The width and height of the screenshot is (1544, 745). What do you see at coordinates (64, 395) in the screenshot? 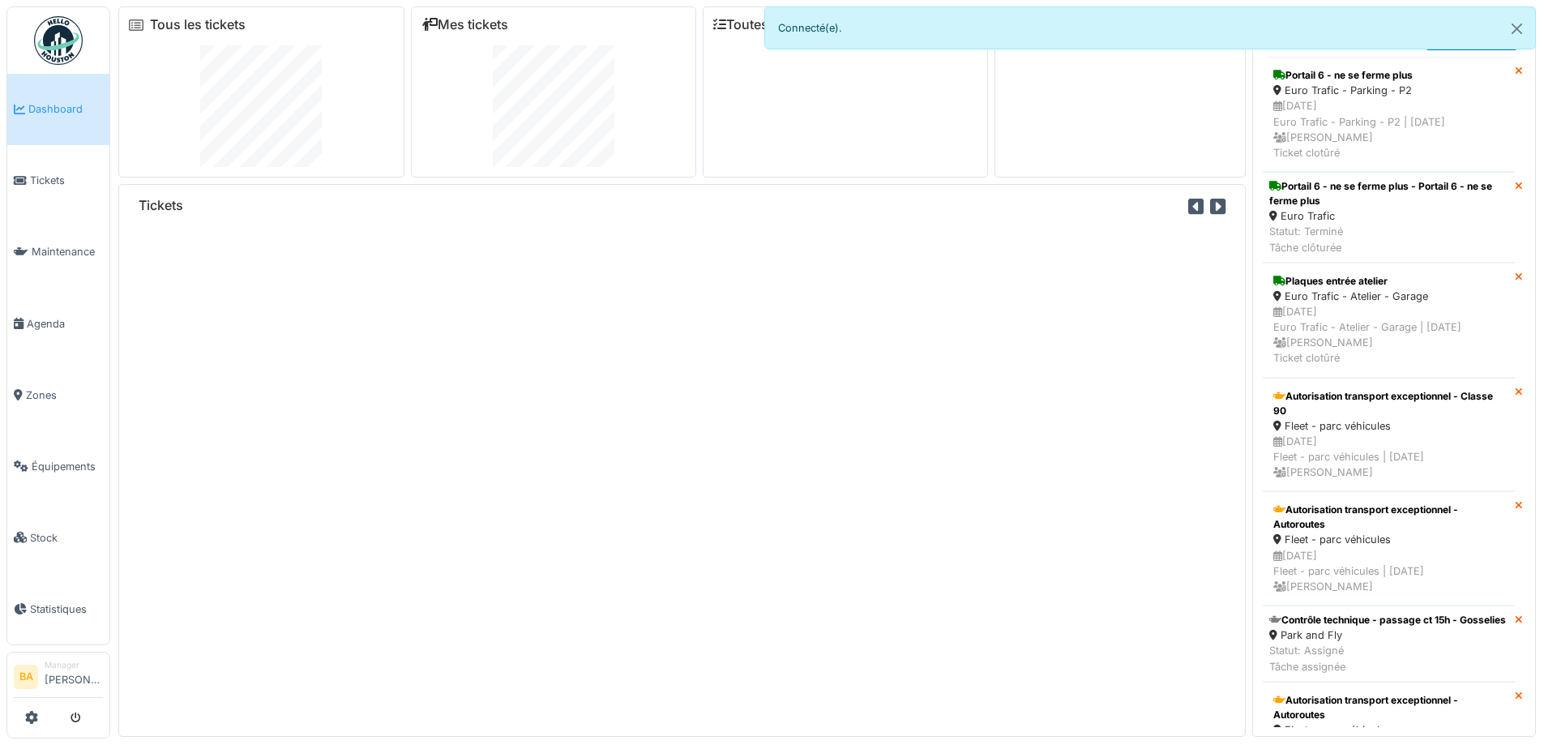
I see `span: Zones` at bounding box center [64, 395].